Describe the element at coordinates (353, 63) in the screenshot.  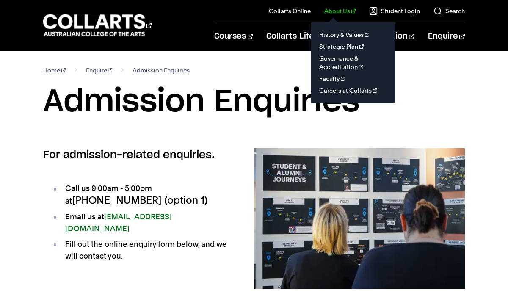
I see `a: Governance & Accreditation` at that location.